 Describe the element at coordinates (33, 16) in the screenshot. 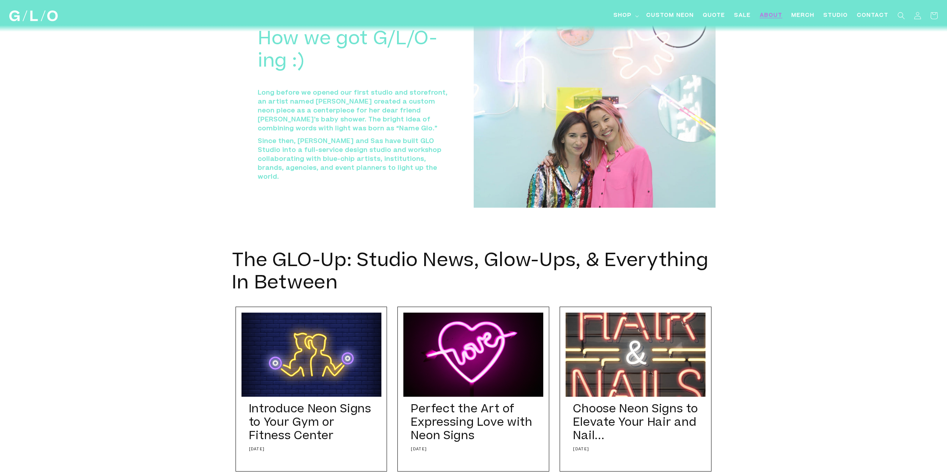

I see `a: GLO Studio` at that location.